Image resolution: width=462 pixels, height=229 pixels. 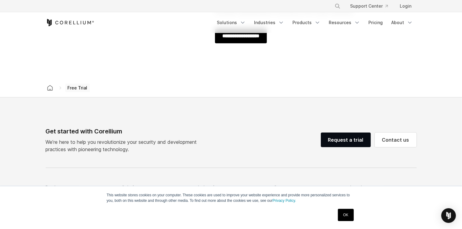 What do you see at coordinates (346, 215) in the screenshot?
I see `a: OK` at bounding box center [346, 215].